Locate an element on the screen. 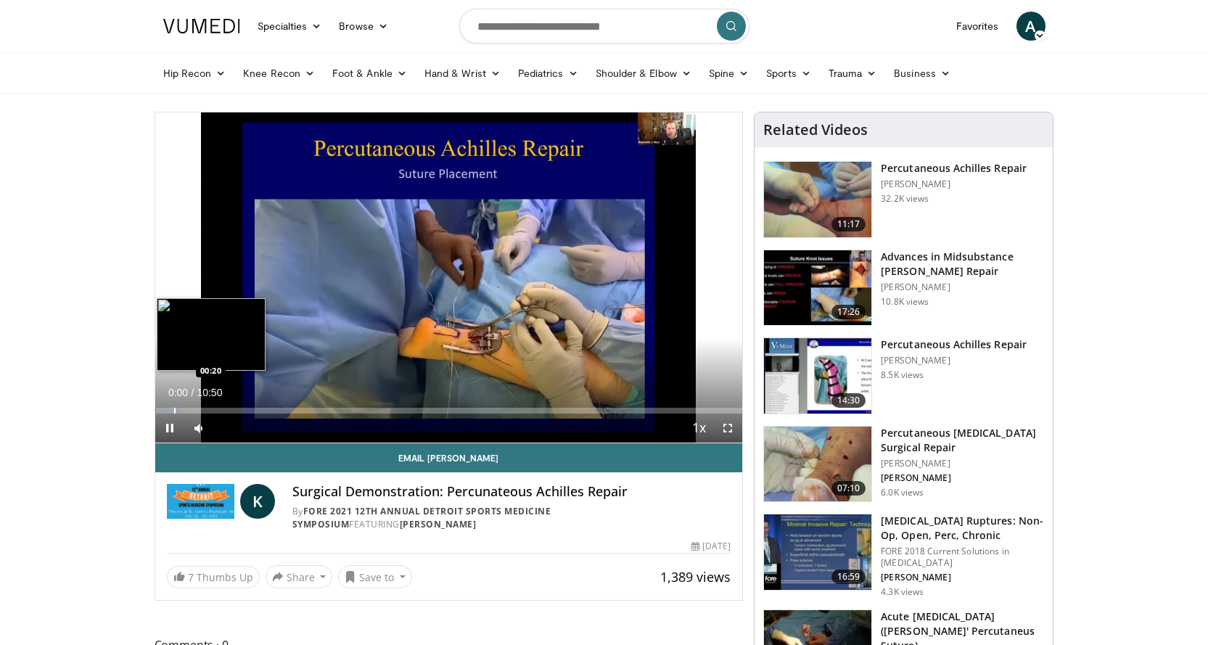 The image size is (1208, 645). a: K is located at coordinates (258, 502).